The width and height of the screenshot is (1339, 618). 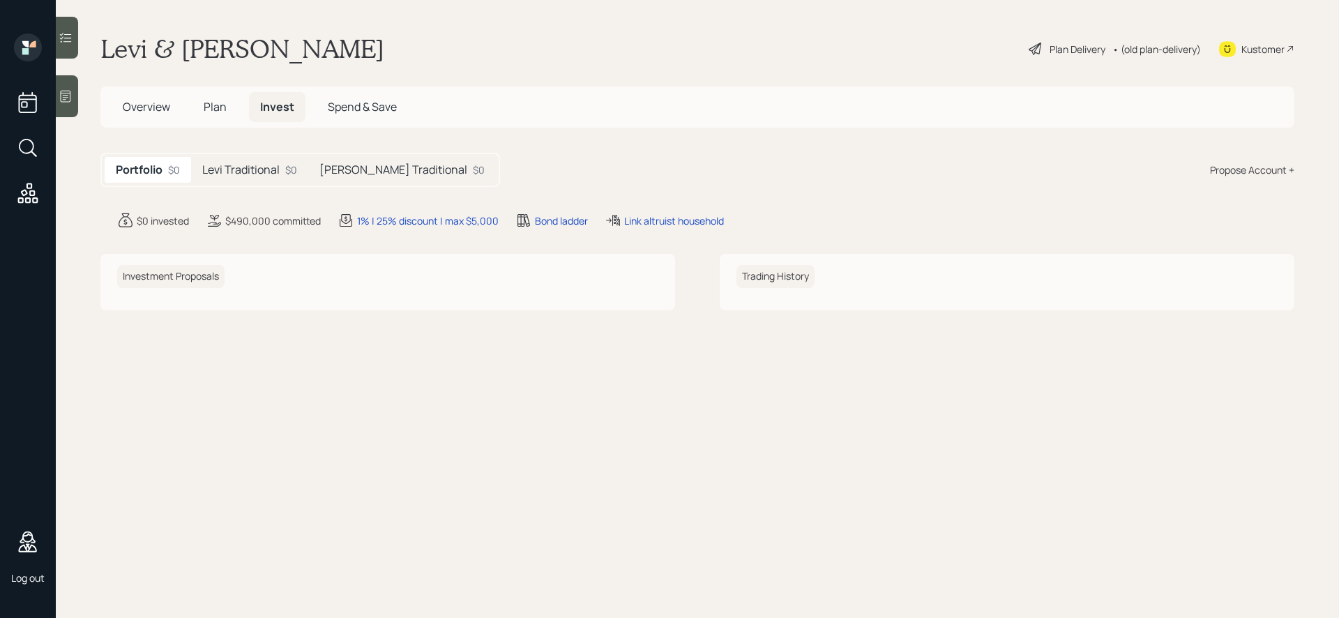 What do you see at coordinates (1078, 49) in the screenshot?
I see `div: Plan Delivery` at bounding box center [1078, 49].